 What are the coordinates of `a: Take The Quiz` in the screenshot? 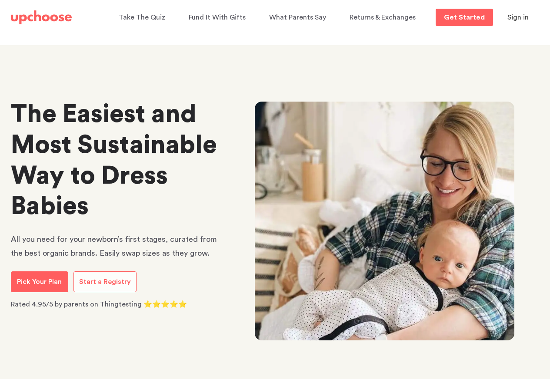 It's located at (143, 17).